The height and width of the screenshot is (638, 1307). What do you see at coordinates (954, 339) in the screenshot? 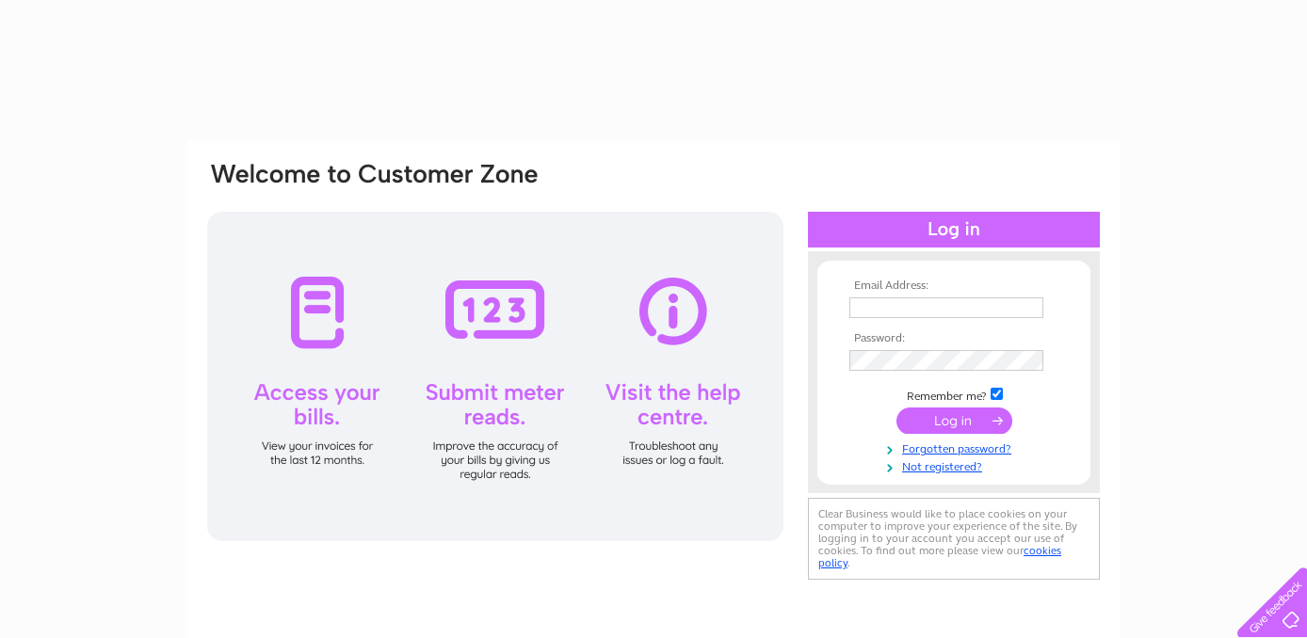
I see `th: Password:` at bounding box center [954, 339].